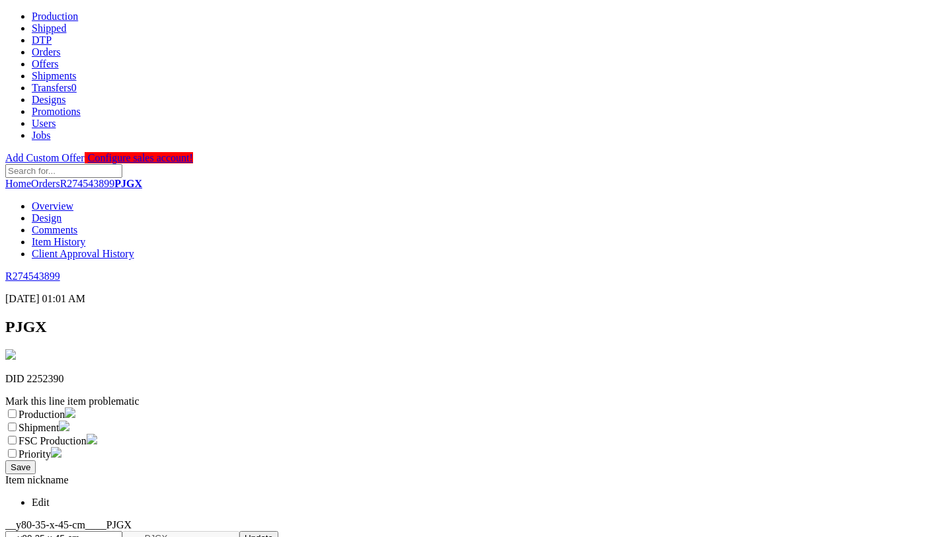  What do you see at coordinates (11, 354) in the screenshot?
I see `img: version_two_editor_design` at bounding box center [11, 354].